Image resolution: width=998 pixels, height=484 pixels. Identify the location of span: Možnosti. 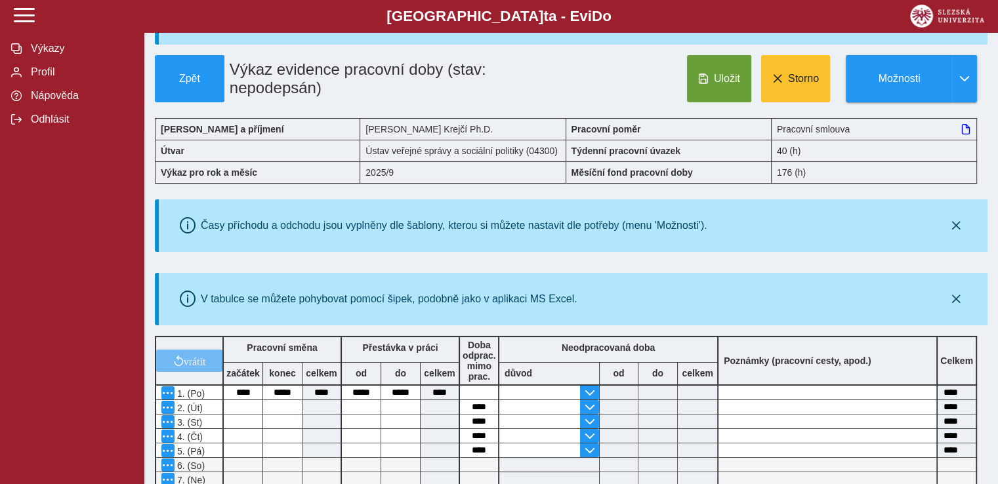
(899, 79).